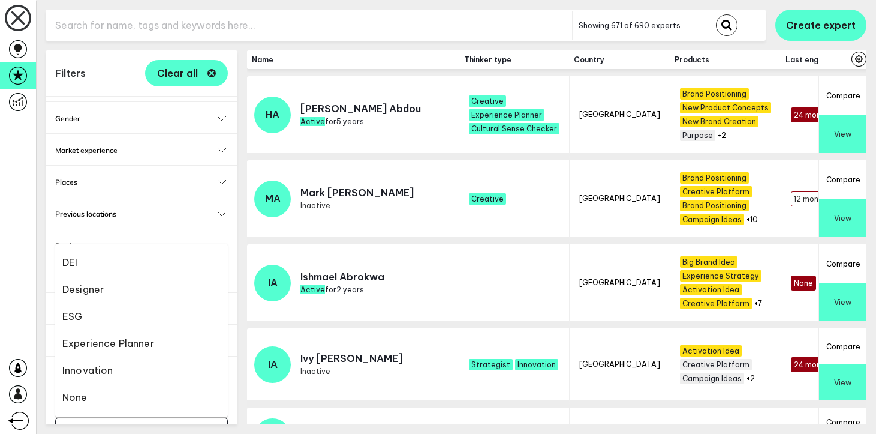 The width and height of the screenshot is (876, 434). What do you see at coordinates (142, 343) in the screenshot?
I see `li: Experience Planner` at bounding box center [142, 343].